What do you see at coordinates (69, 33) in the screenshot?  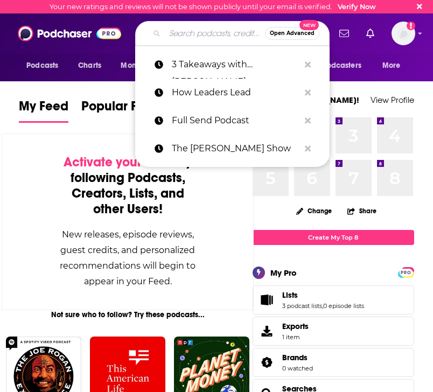 I see `img: Podchaser - Follow, Share and Rate Podcasts` at bounding box center [69, 33].